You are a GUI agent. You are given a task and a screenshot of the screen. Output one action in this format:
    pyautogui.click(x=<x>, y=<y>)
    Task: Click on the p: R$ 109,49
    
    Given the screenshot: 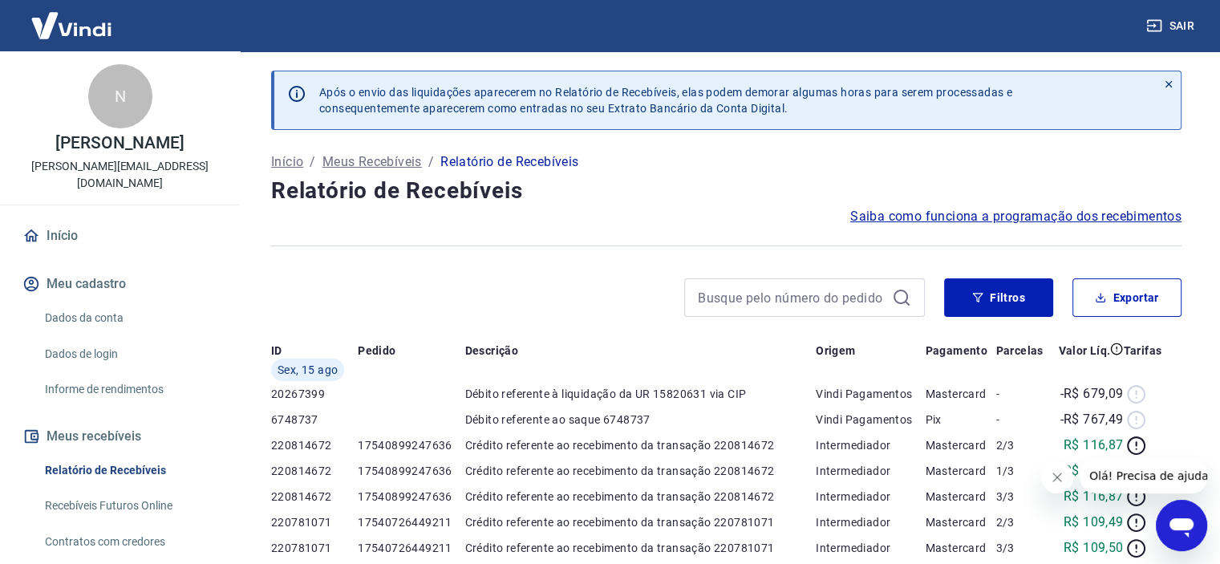 What is the action you would take?
    pyautogui.click(x=1094, y=522)
    